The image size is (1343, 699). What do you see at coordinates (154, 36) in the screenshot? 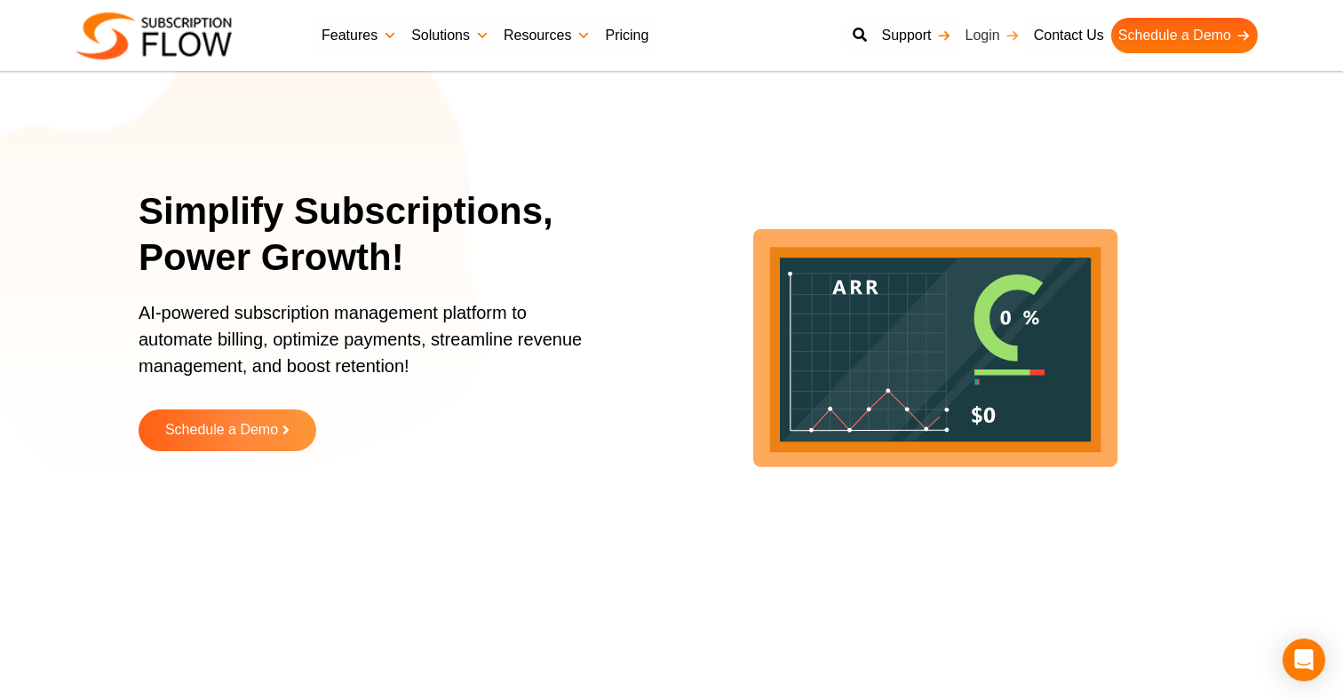
I see `img: Subscriptionflow` at bounding box center [154, 36].